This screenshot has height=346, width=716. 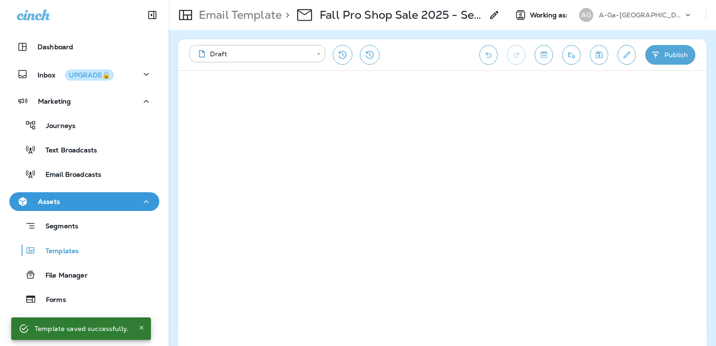 I want to click on button: Email Broadcasts, so click(x=84, y=174).